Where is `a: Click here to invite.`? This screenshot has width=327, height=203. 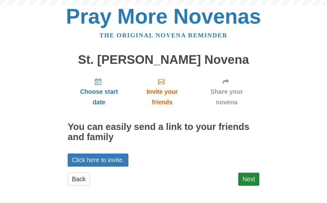
a: Click here to invite. is located at coordinates (98, 160).